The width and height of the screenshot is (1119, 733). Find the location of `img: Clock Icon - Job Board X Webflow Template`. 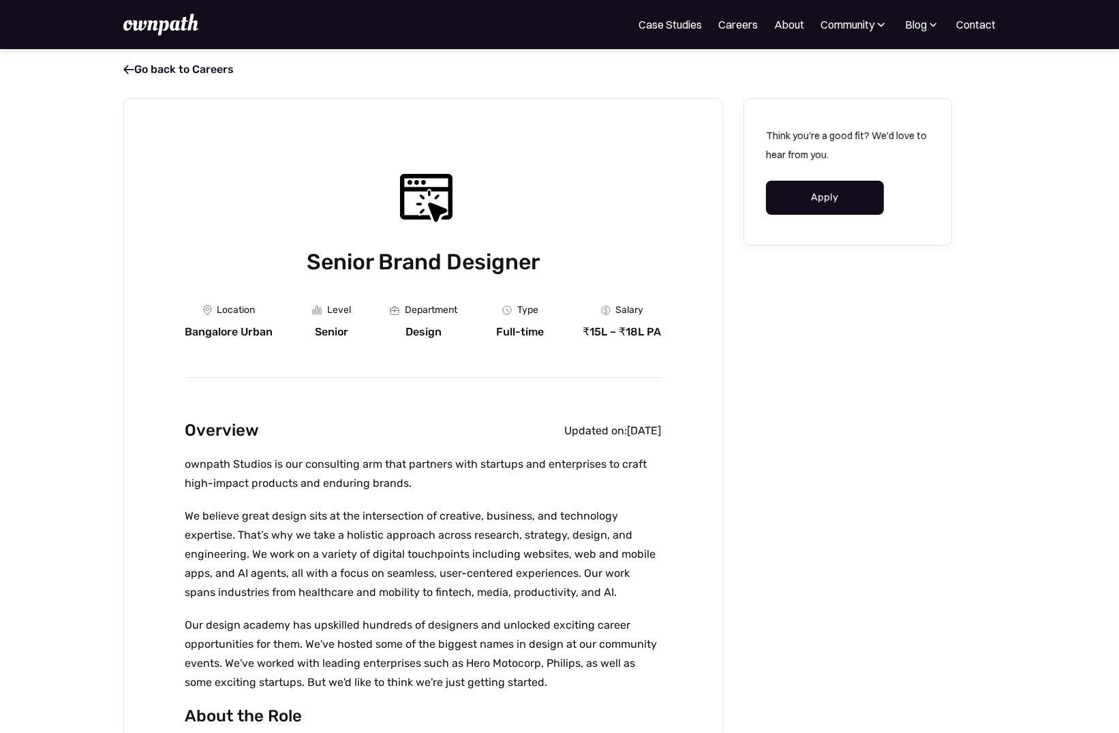

img: Clock Icon - Job Board X Webflow Template is located at coordinates (507, 310).